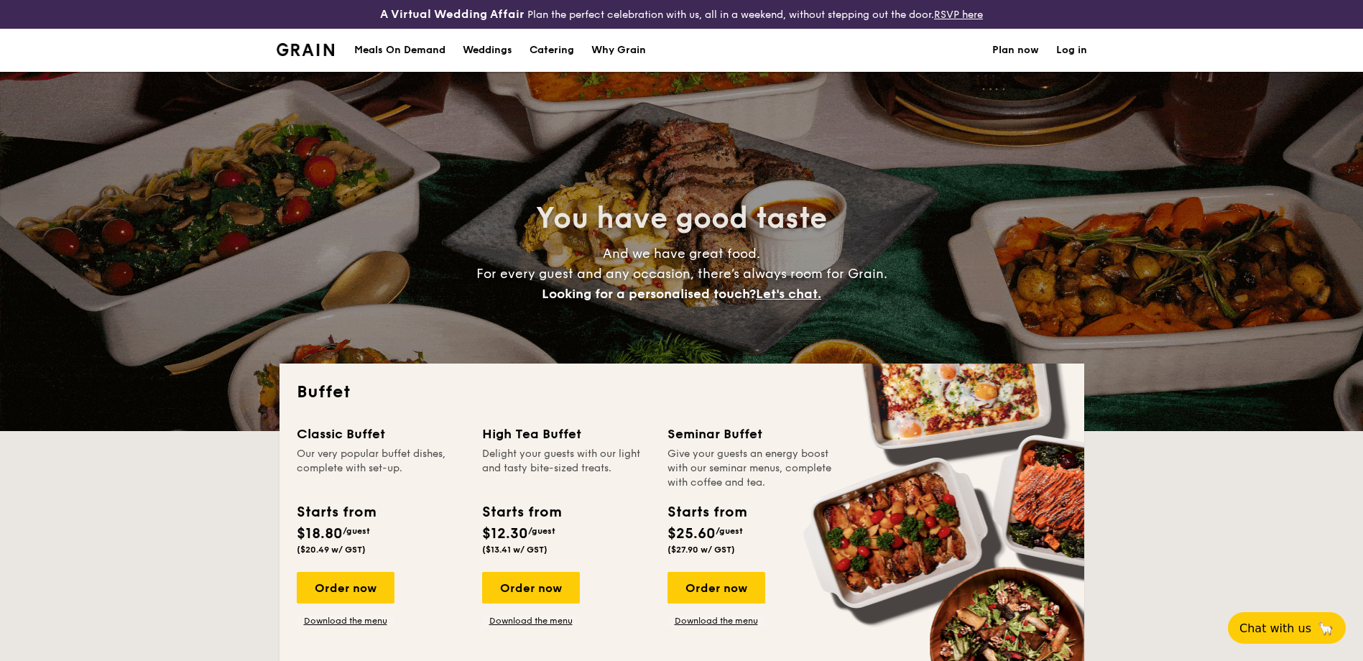 The height and width of the screenshot is (661, 1363). Describe the element at coordinates (619, 50) in the screenshot. I see `div: Why Grain` at that location.